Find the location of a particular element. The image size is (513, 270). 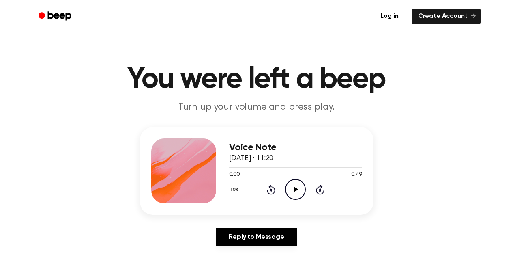

a: Reply to Message is located at coordinates (256, 237).